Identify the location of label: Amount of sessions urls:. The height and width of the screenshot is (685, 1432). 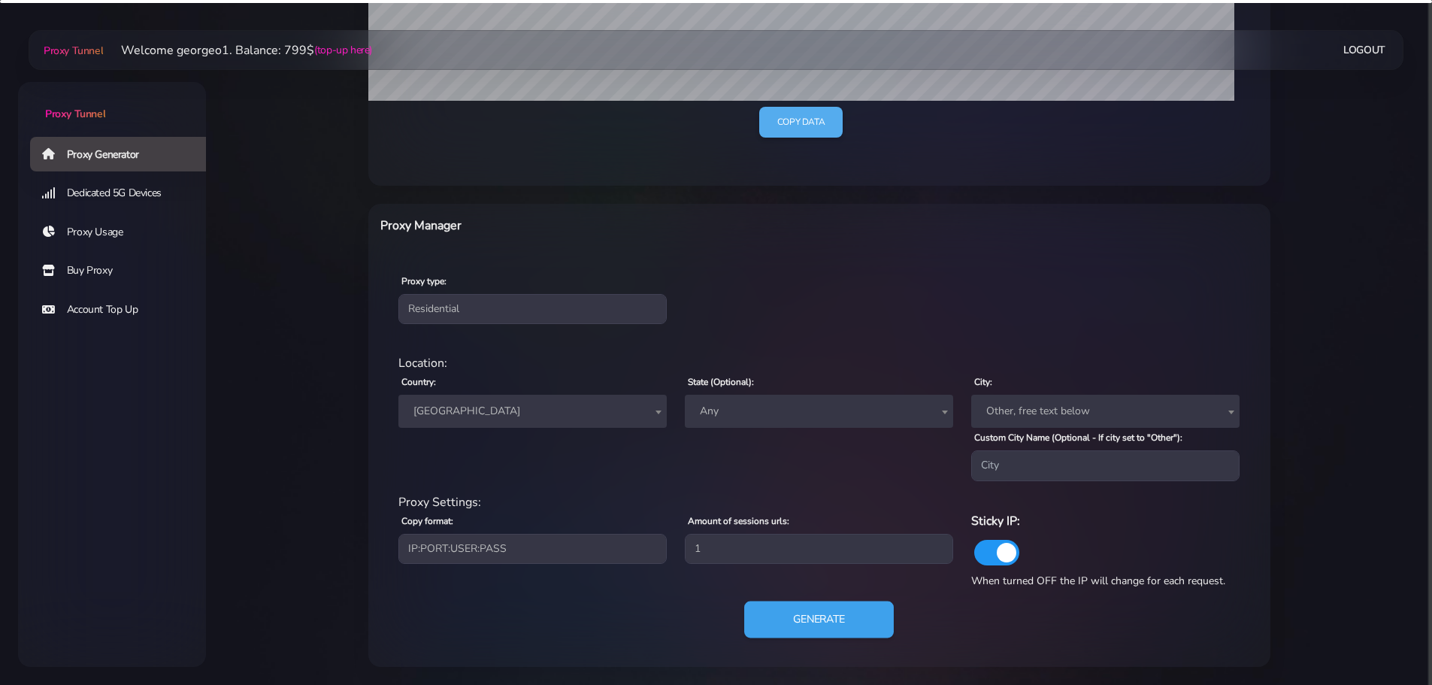
(738, 521).